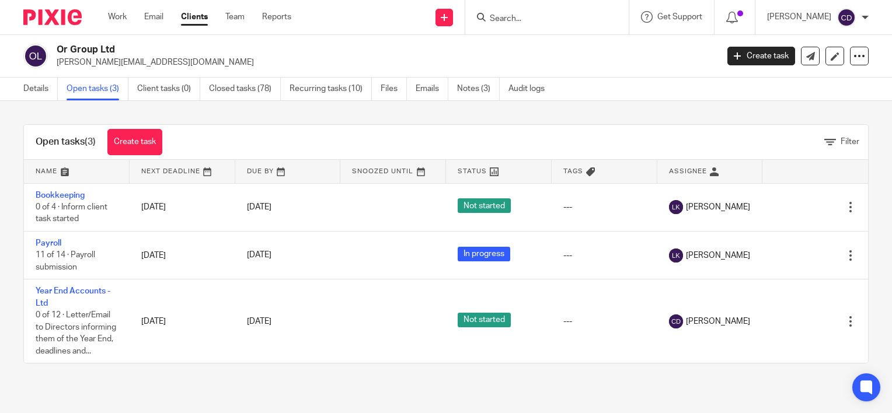  What do you see at coordinates (478, 89) in the screenshot?
I see `a: Notes (3)` at bounding box center [478, 89].